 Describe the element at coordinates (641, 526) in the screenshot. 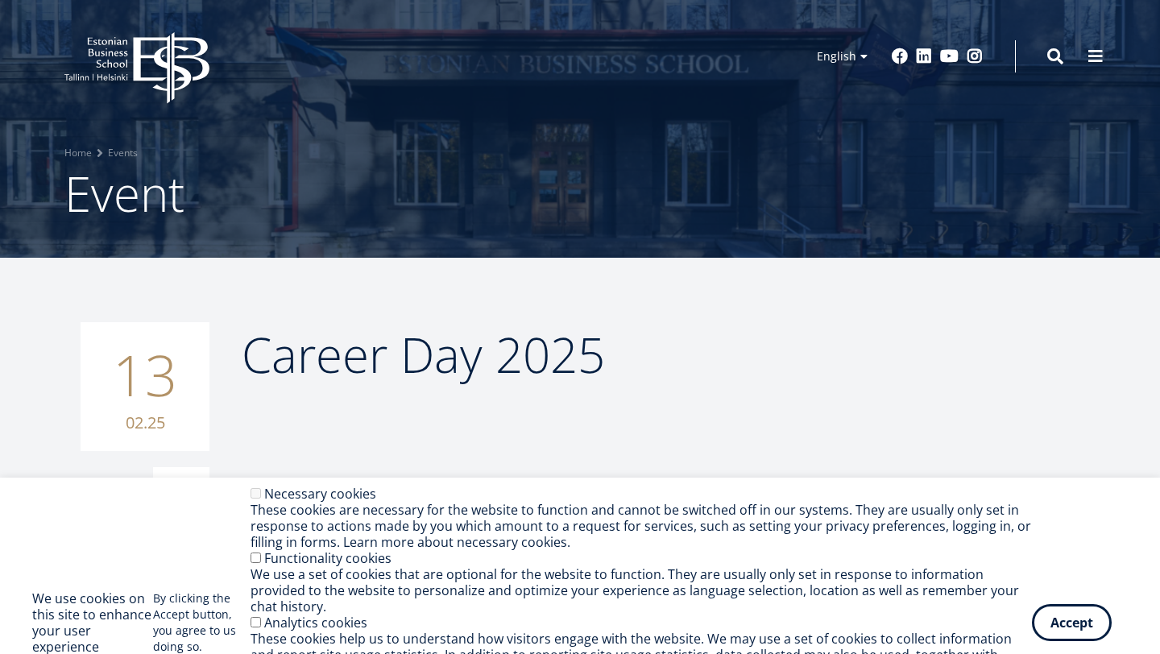

I see `div: These cookies are necessary for the website to function and cannot be switched off in our systems...` at that location.